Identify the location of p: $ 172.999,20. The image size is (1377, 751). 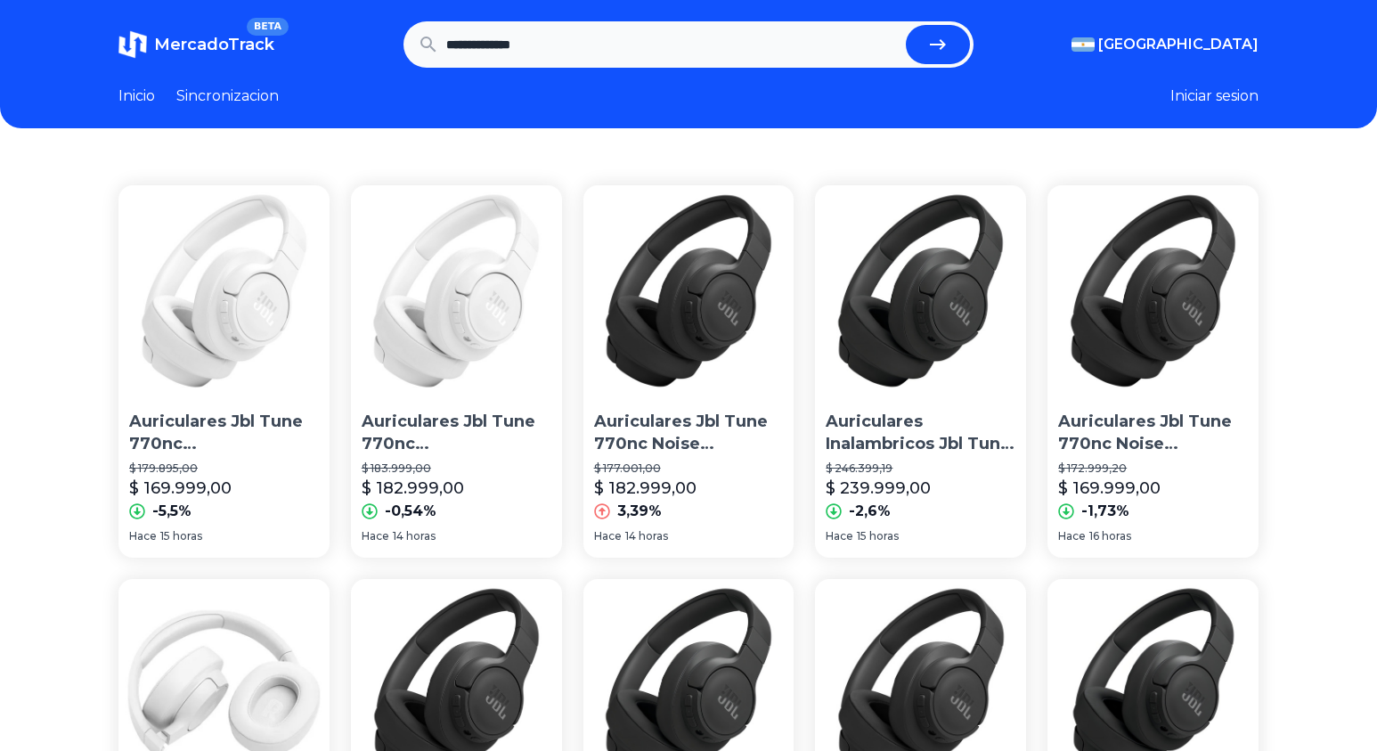
(1152, 468).